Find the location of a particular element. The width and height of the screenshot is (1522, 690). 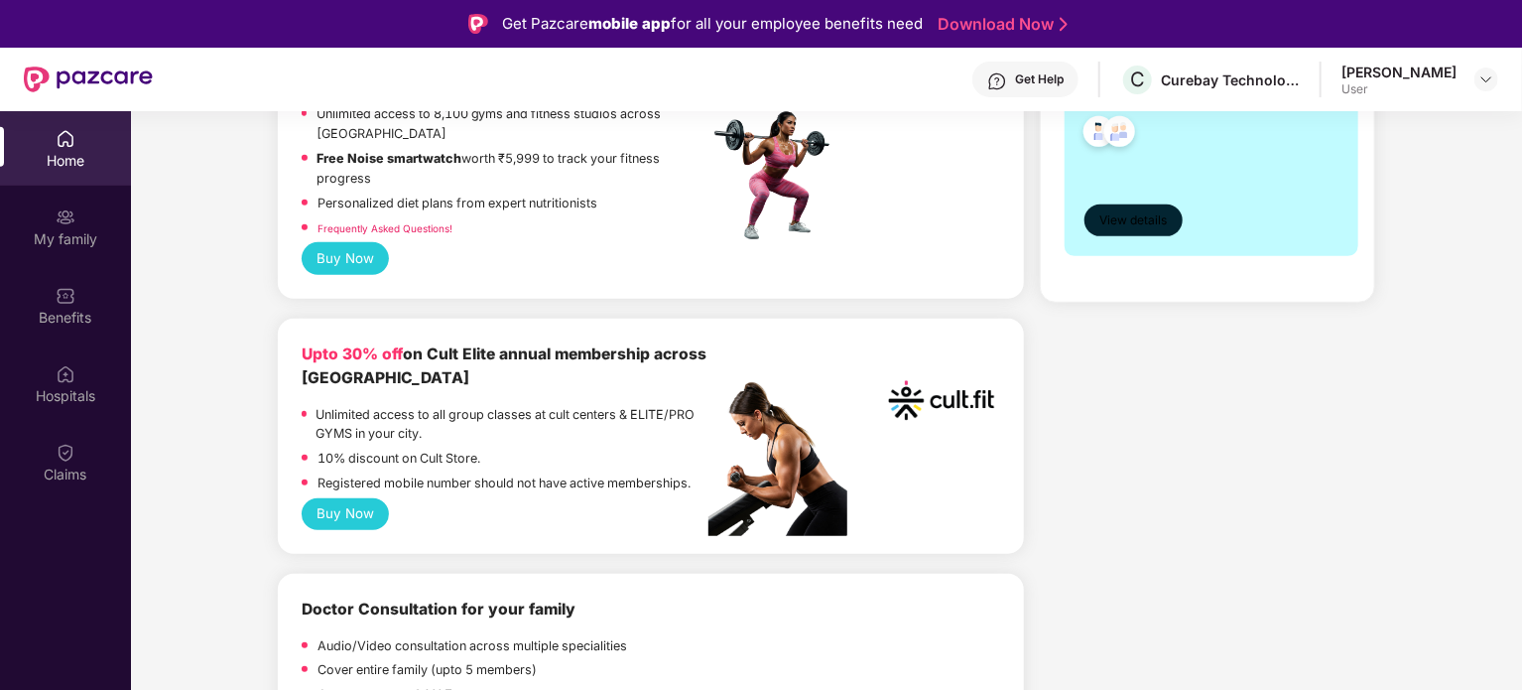

img: svg+xml;base64,PHN2ZyBpZD0iQ2xhaW0iIHhtbG5zPSJodHRwOi8vd3d3LnczLm9yZy8yMDAwL3N2ZyIgd2lkdGg9IjIwIi... is located at coordinates (65, 453).